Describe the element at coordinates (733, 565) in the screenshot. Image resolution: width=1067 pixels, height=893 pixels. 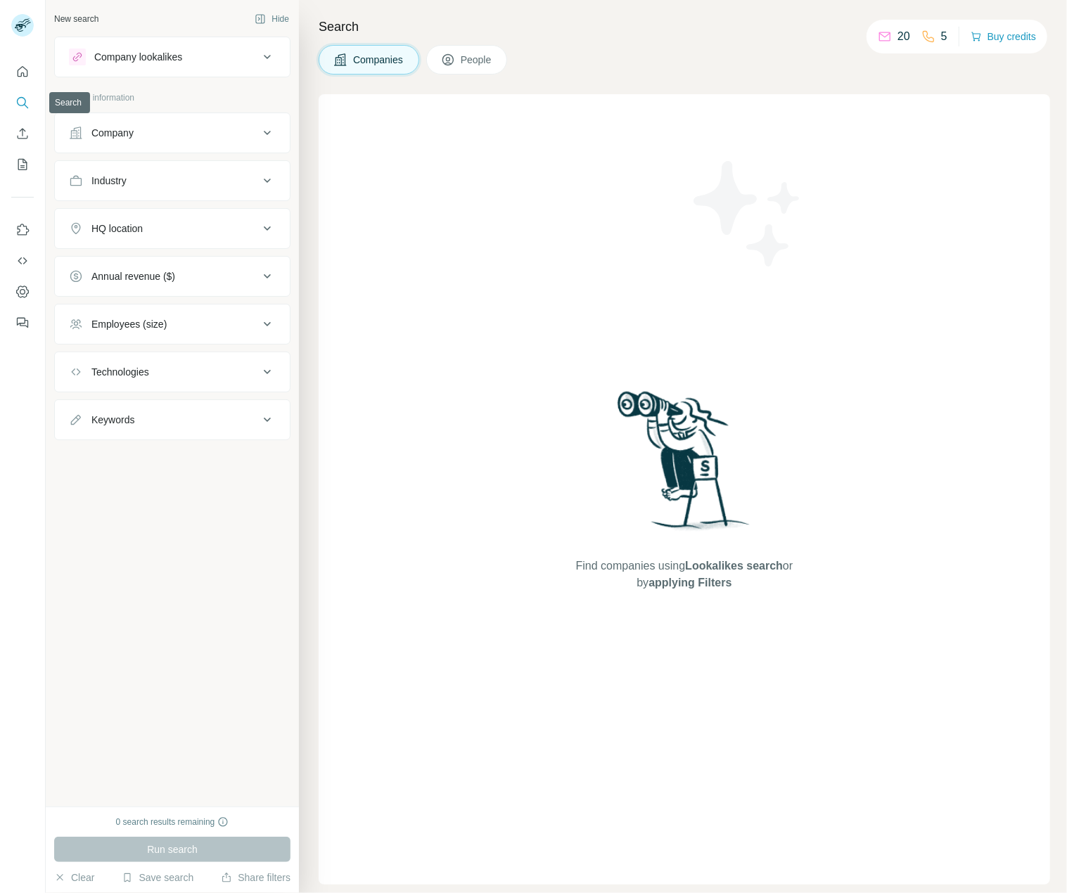
I see `span: Lookalikes search` at that location.